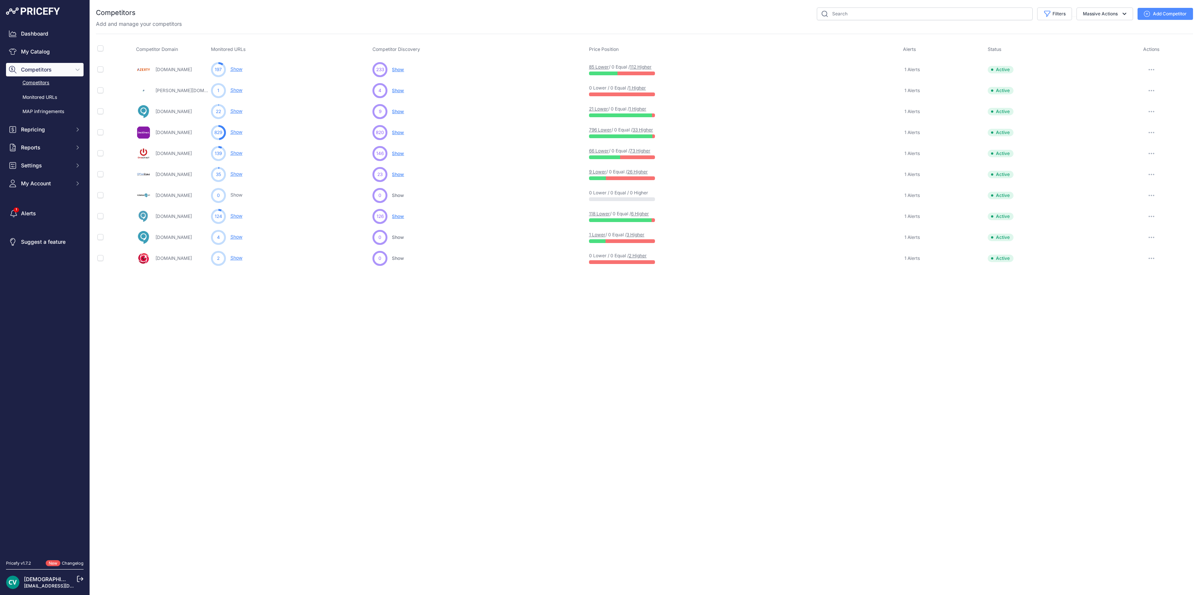  What do you see at coordinates (380, 70) in the screenshot?
I see `span: 233` at bounding box center [380, 70].